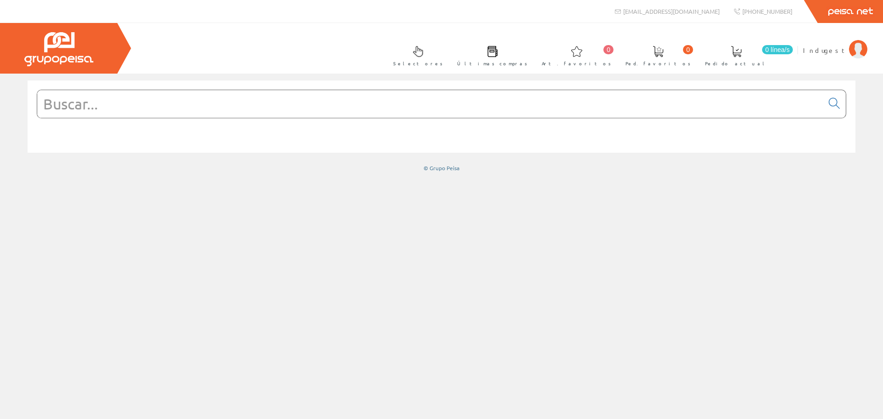 Image resolution: width=883 pixels, height=419 pixels. What do you see at coordinates (442, 168) in the screenshot?
I see `div: © Grupo Peisa` at bounding box center [442, 168].